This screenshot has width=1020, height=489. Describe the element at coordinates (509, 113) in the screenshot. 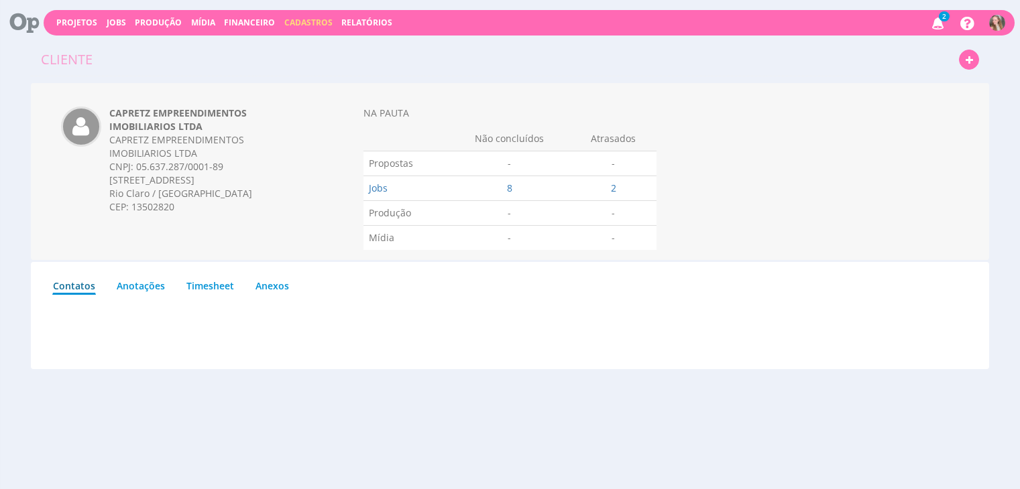

I see `div: NA PAUTA` at that location.